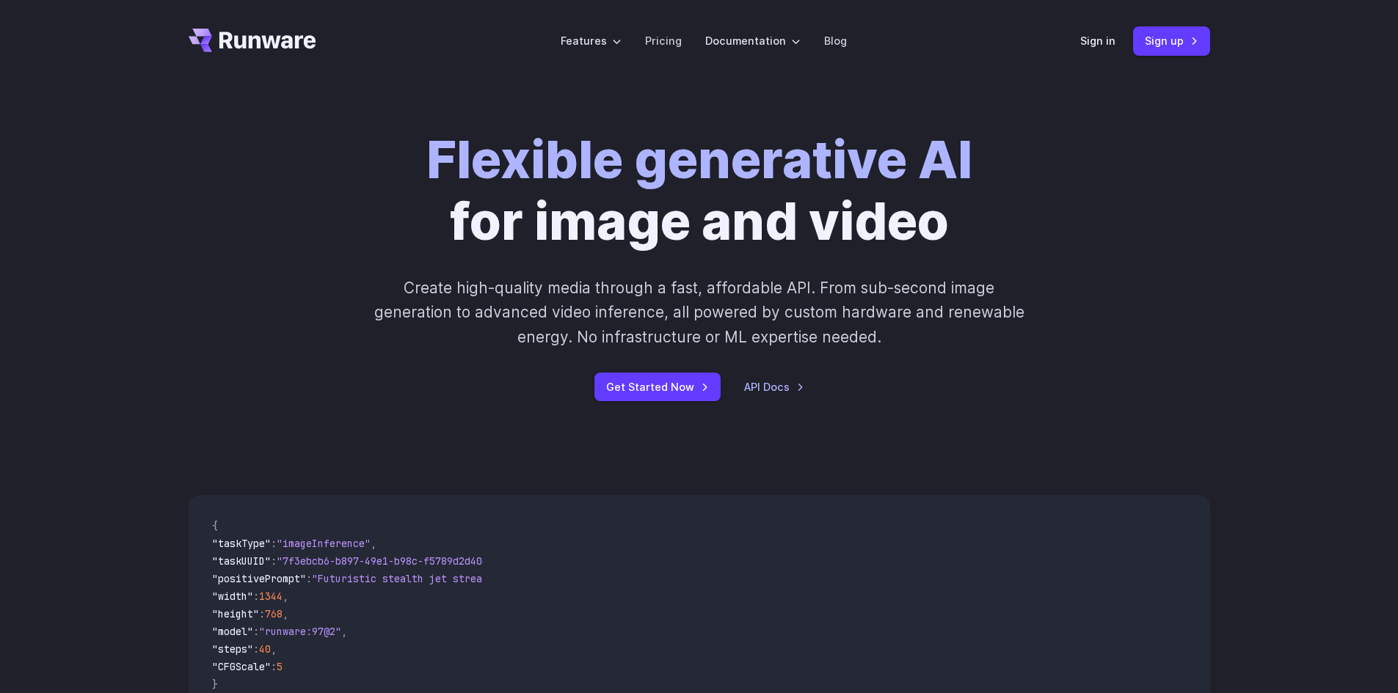  I want to click on span: "imageInference", so click(324, 544).